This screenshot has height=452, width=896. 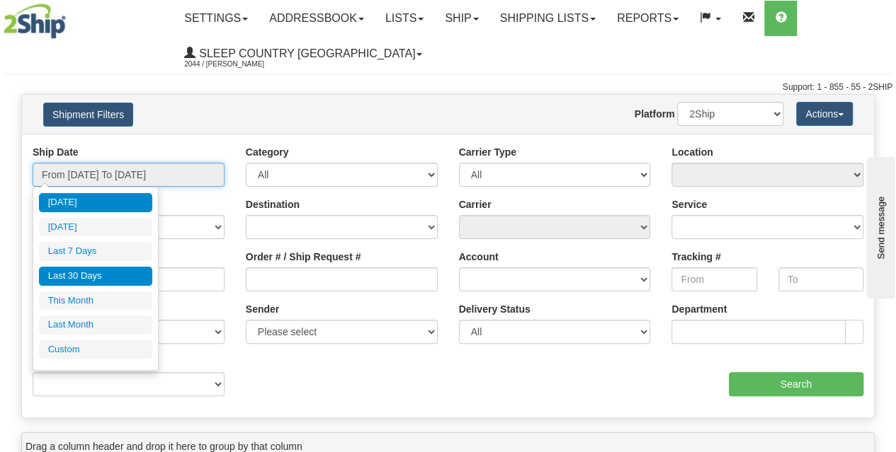 I want to click on div: Send message, so click(x=71, y=17).